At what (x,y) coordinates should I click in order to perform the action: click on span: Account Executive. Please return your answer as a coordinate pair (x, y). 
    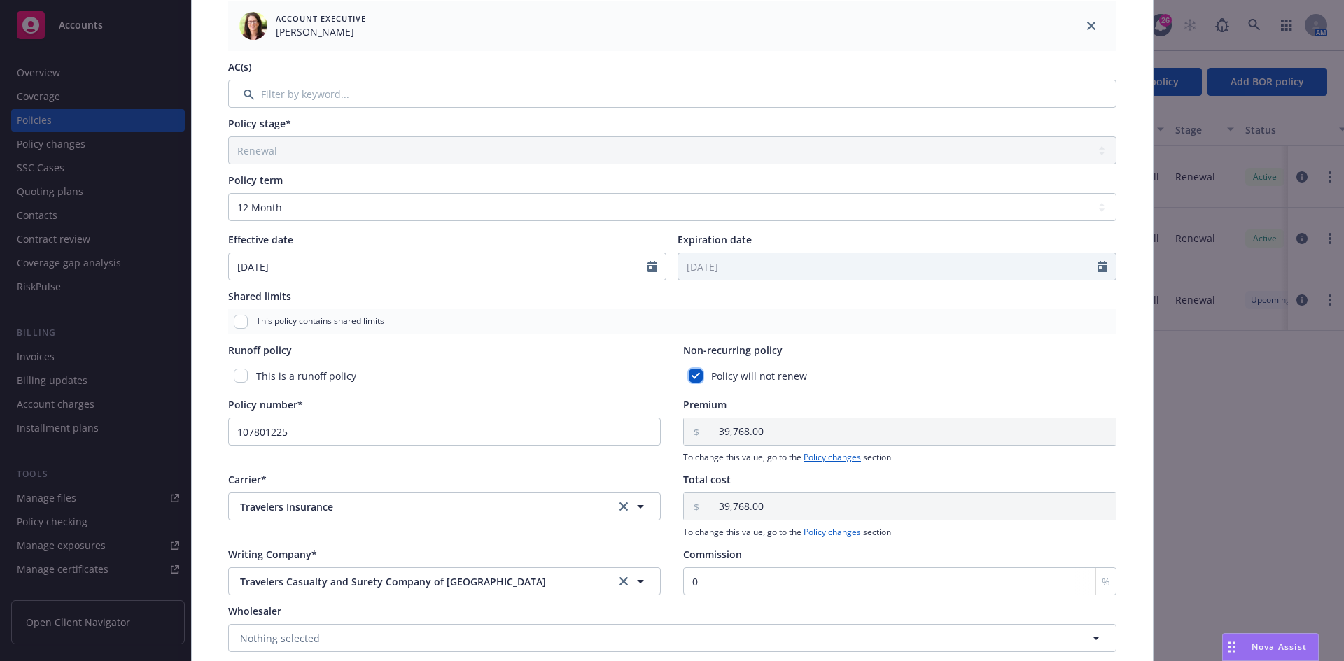
    Looking at the image, I should click on (321, 18).